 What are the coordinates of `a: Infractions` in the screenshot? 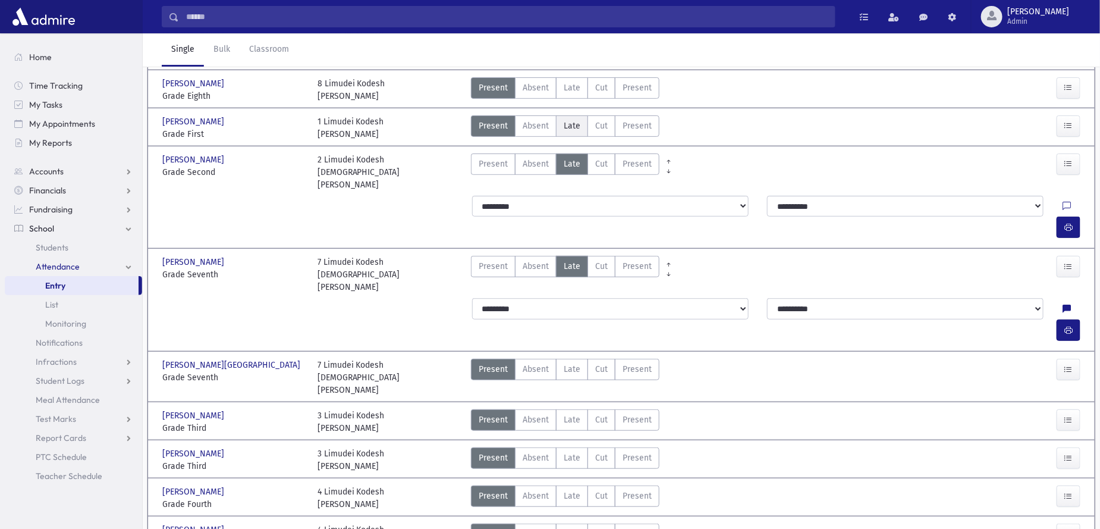 It's located at (73, 362).